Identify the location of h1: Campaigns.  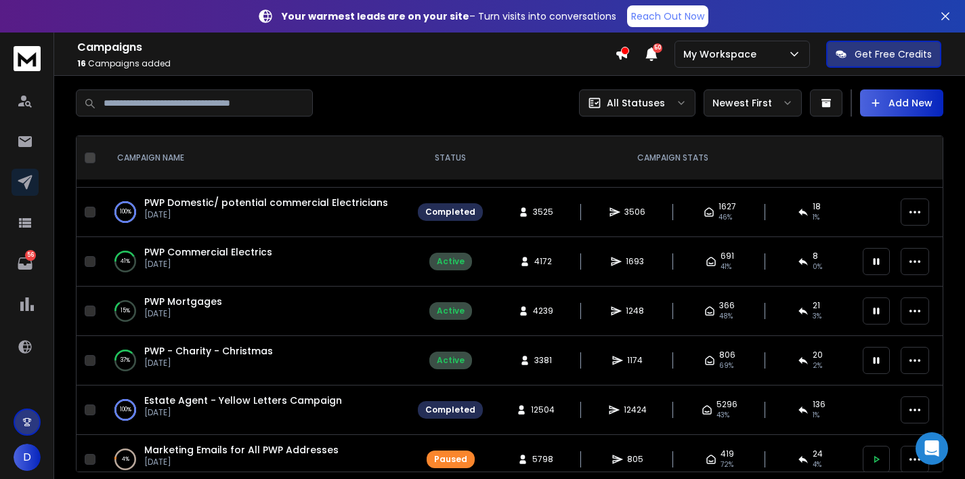
(346, 47).